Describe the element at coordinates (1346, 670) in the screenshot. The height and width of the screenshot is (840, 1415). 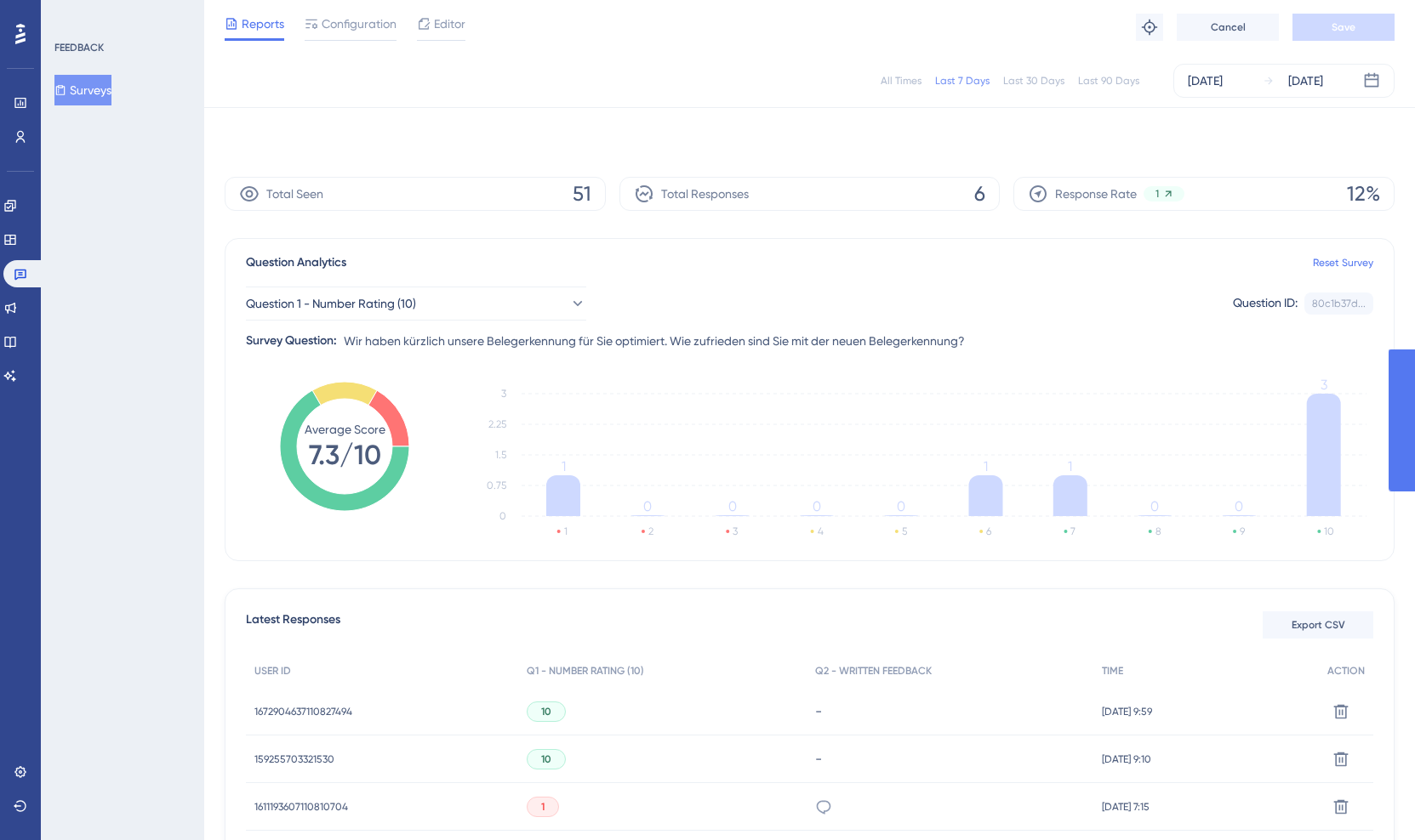
I see `span: ACTION` at that location.